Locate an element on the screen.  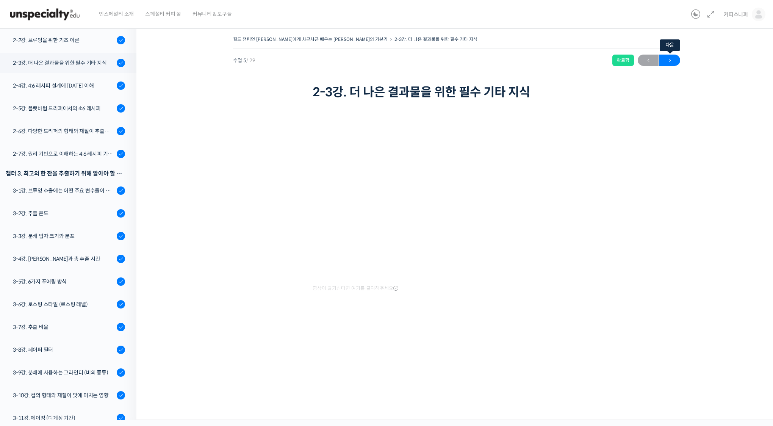
a: 홈 is located at coordinates (26, 250).